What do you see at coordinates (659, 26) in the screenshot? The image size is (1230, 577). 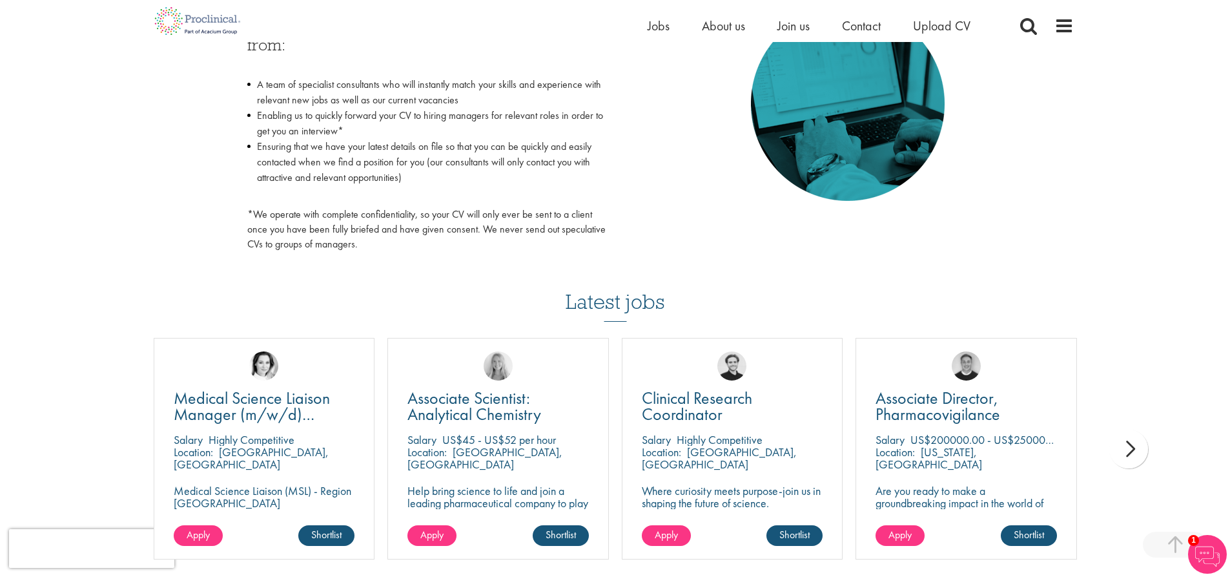 I see `a: Jobs` at bounding box center [659, 26].